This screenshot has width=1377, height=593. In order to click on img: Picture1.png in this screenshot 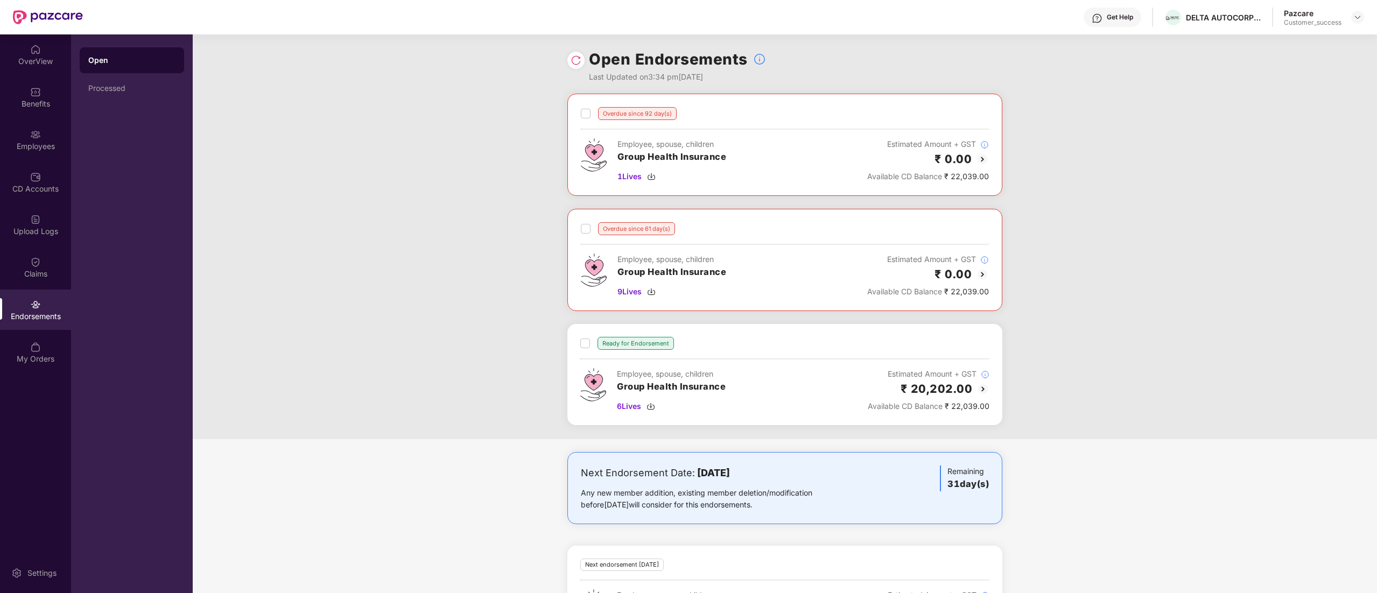, I will do `click(1173, 18)`.